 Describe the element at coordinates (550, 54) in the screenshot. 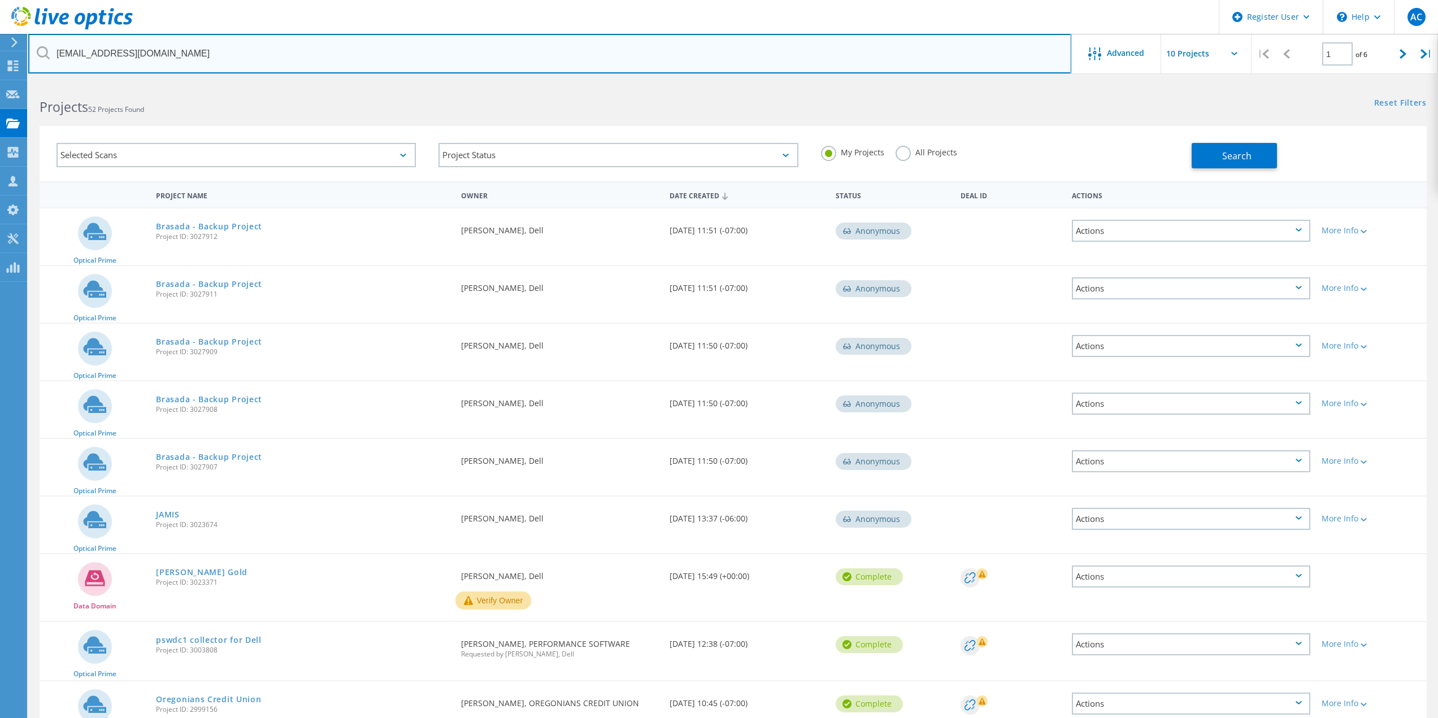

I see `input: Search projects by name, owner, ID, company, etc` at that location.